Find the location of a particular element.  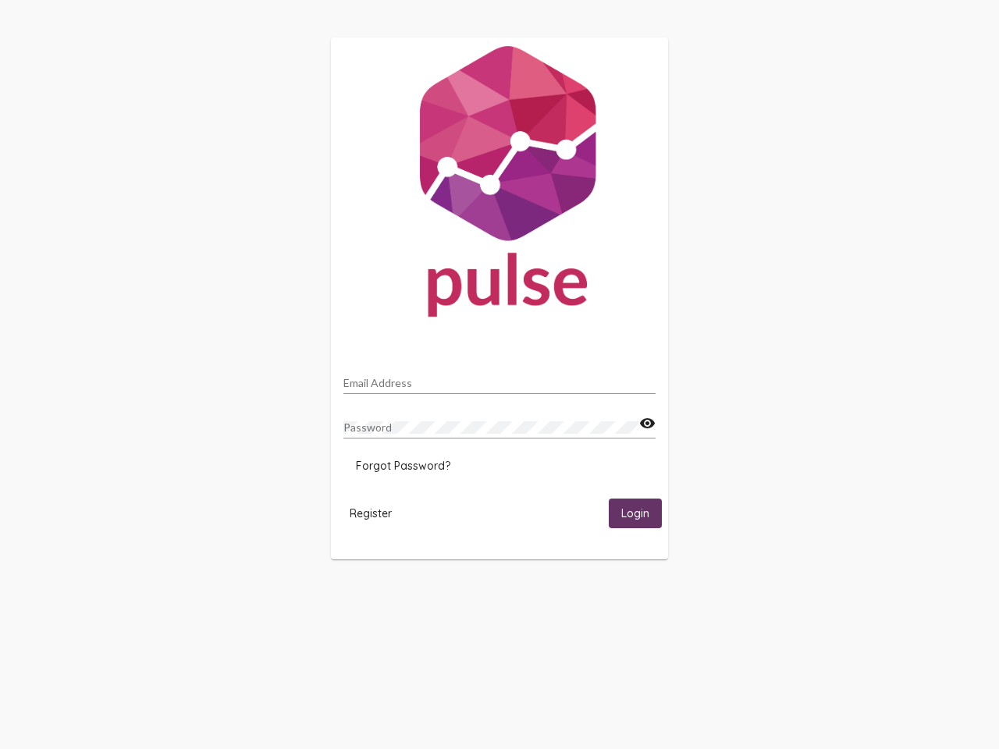

span: Login is located at coordinates (635, 514).